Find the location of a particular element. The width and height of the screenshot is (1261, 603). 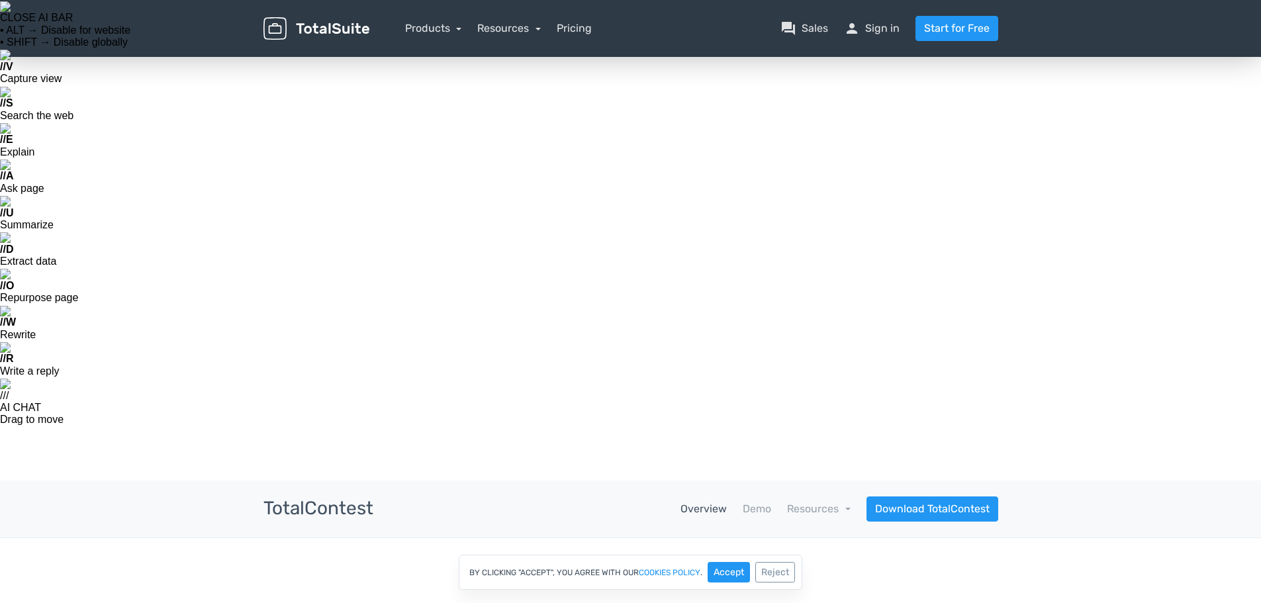

a: Resources is located at coordinates (819, 508).